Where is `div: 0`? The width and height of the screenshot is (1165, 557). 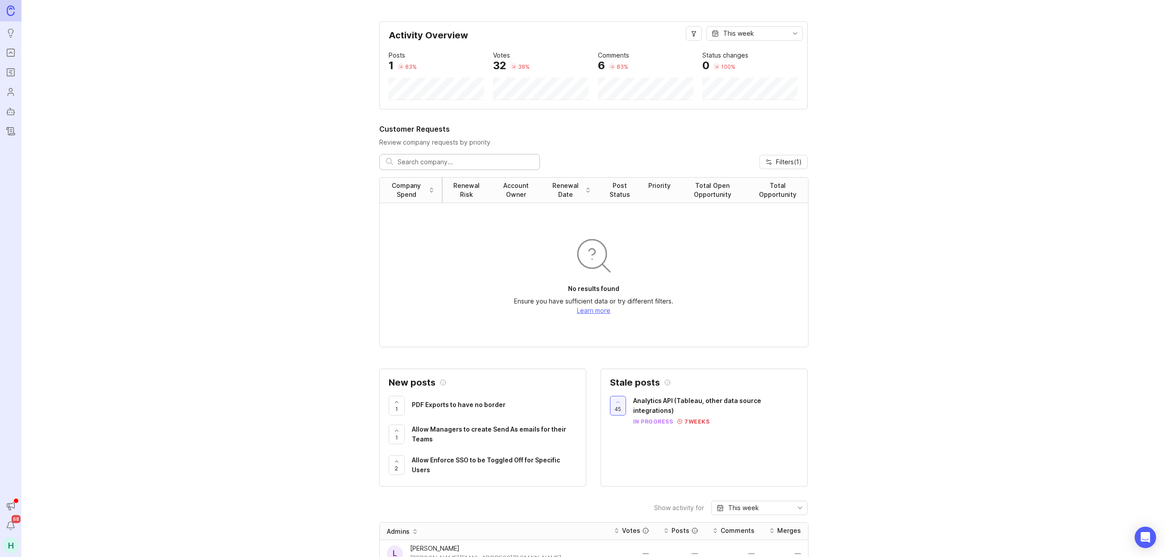
div: 0 is located at coordinates (706, 66).